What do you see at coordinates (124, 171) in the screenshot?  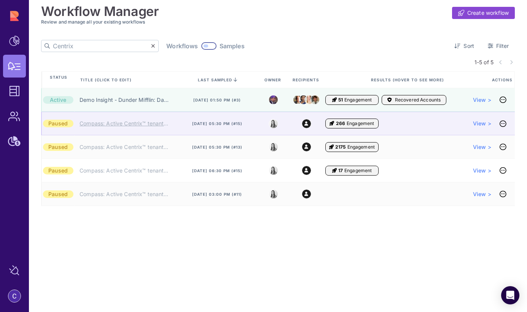 I see `a: Compass: Active Centrix™ tenant will be deleted (TCSM) ❌` at bounding box center [124, 171].